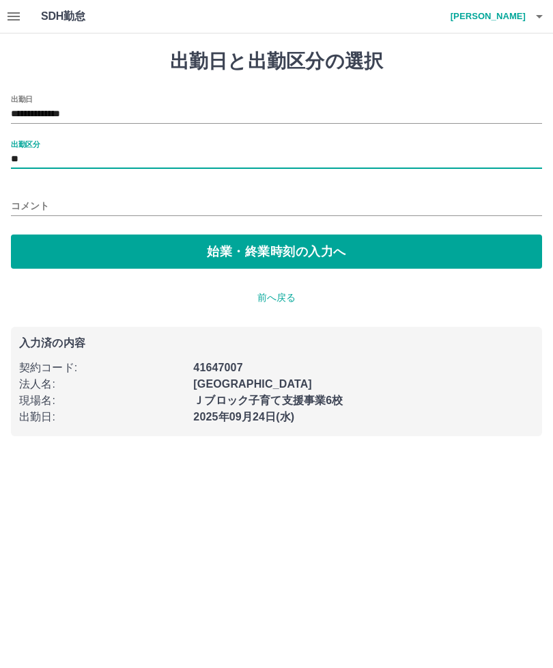 The width and height of the screenshot is (553, 668). What do you see at coordinates (22, 98) in the screenshot?
I see `label: 出勤日` at bounding box center [22, 98].